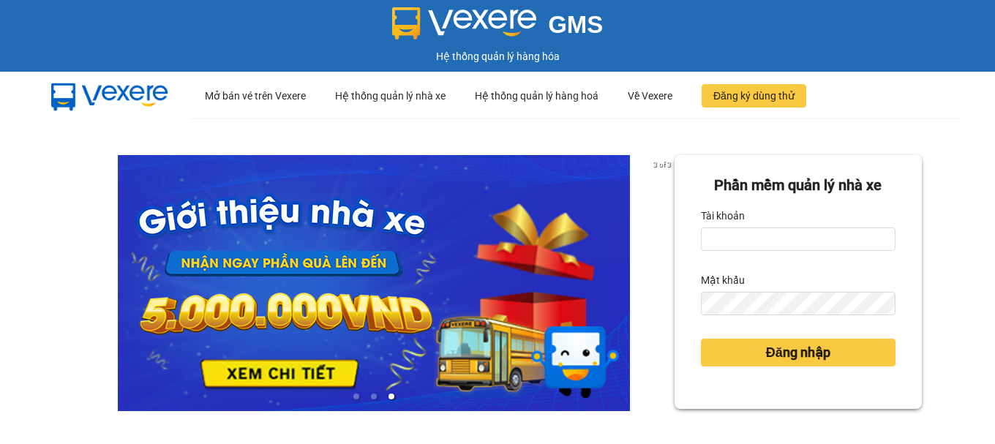 This screenshot has width=995, height=444. What do you see at coordinates (575, 24) in the screenshot?
I see `span: GMS` at bounding box center [575, 24].